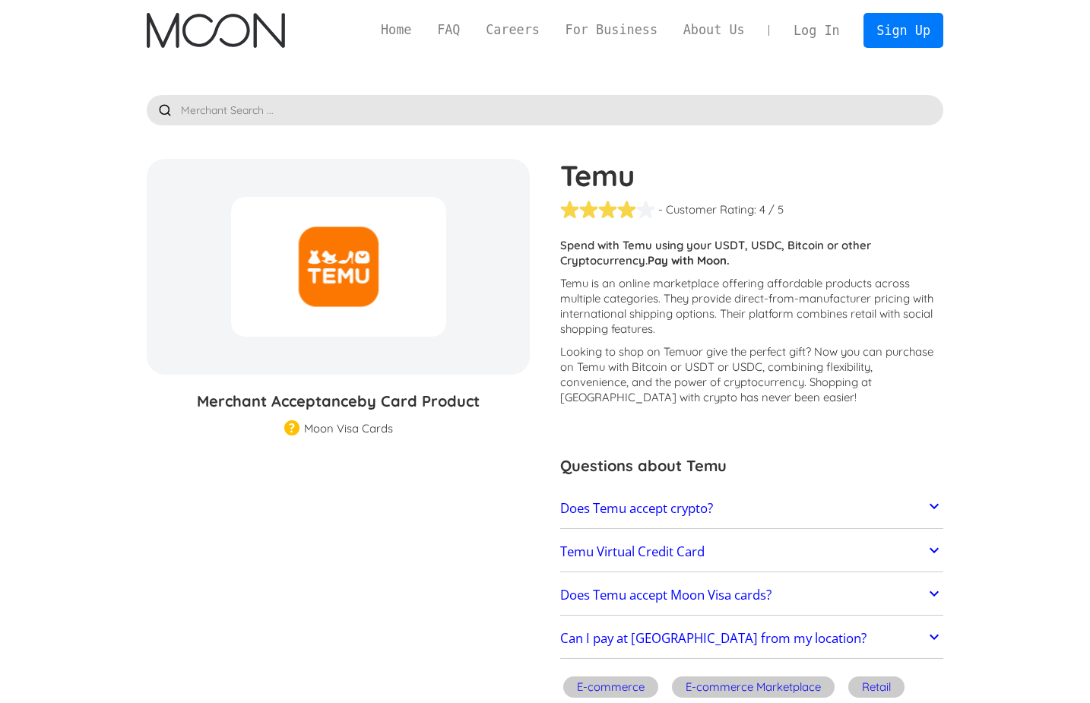 This screenshot has width=1090, height=703. Describe the element at coordinates (348, 429) in the screenshot. I see `div: Moon Visa Cards` at that location.